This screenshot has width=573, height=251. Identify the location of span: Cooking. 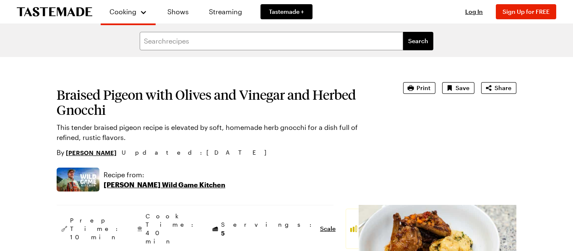
(123, 11).